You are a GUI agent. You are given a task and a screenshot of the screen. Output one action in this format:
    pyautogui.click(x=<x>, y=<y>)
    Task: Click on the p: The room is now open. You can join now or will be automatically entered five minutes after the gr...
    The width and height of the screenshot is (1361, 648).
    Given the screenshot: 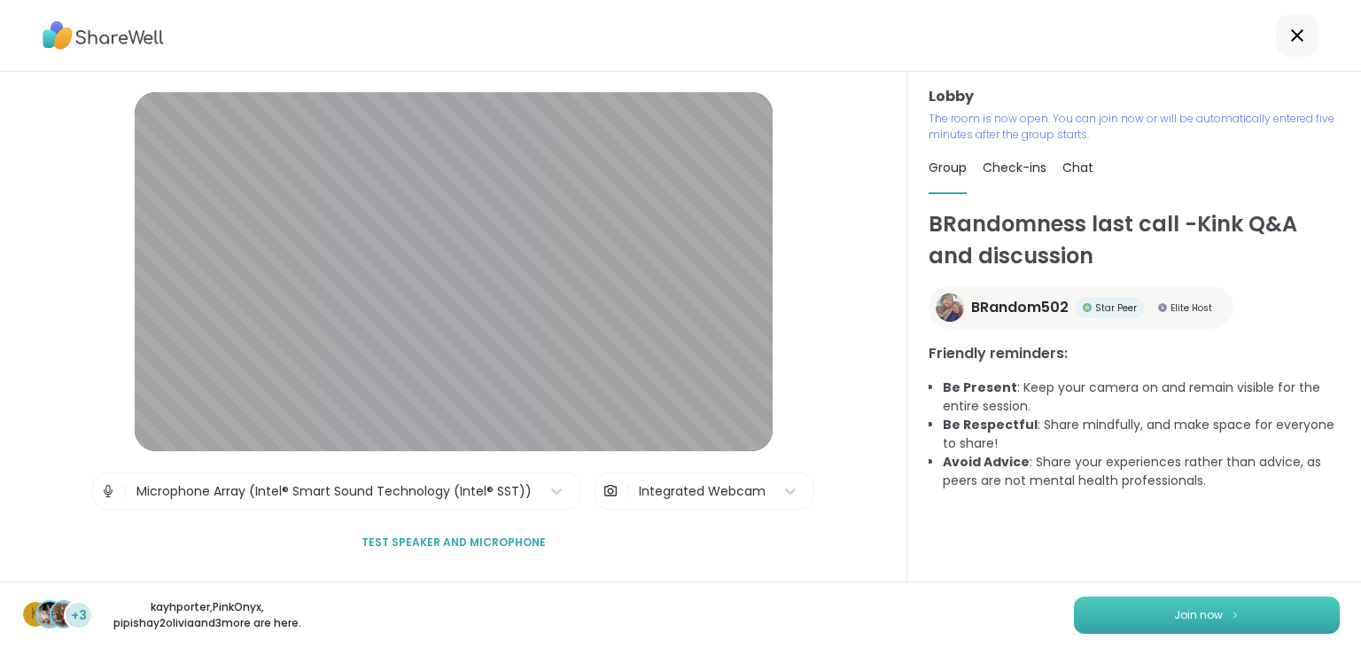 What is the action you would take?
    pyautogui.click(x=1134, y=127)
    